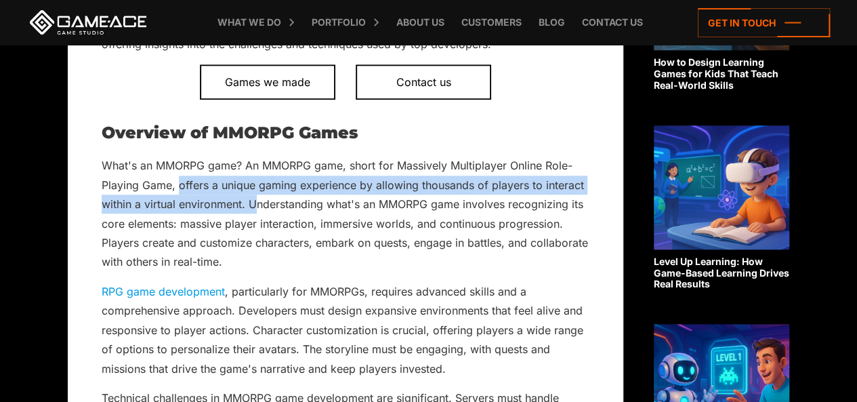 Image resolution: width=857 pixels, height=402 pixels. Describe the element at coordinates (764, 22) in the screenshot. I see `a: Get in touch` at that location.